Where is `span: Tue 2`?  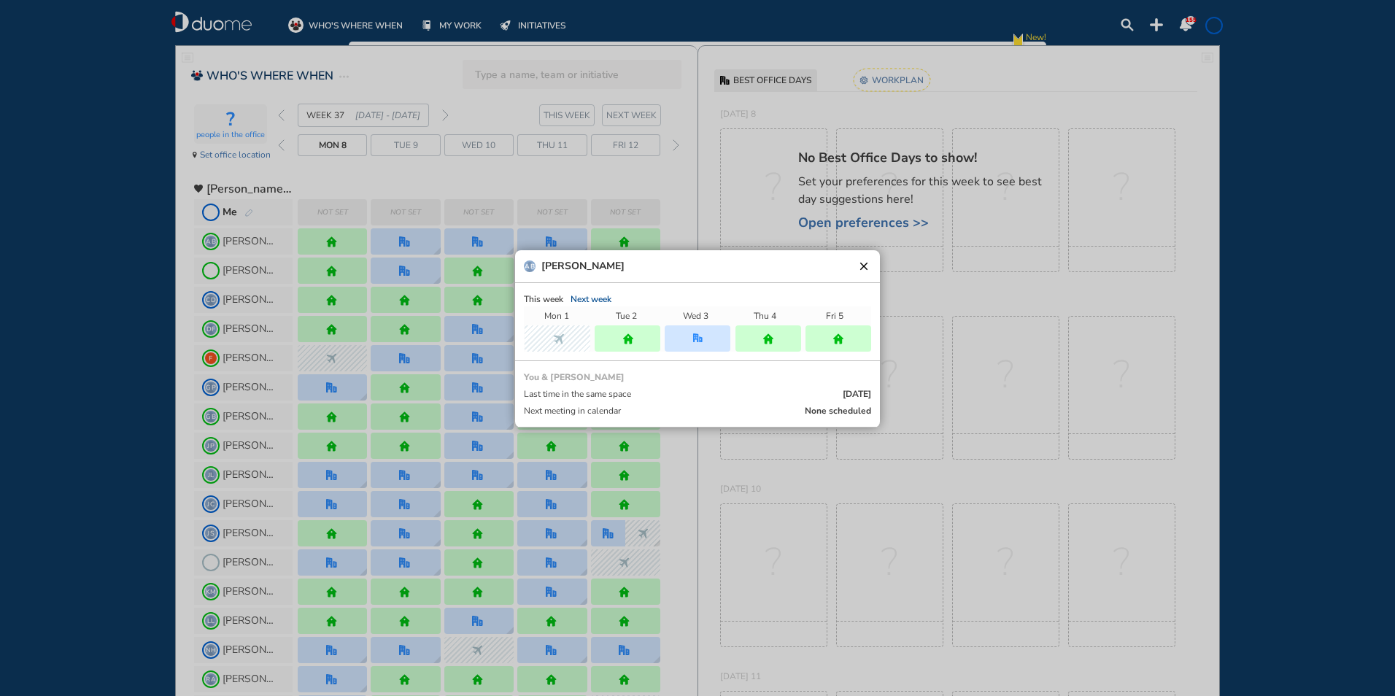 span: Tue 2 is located at coordinates (626, 316).